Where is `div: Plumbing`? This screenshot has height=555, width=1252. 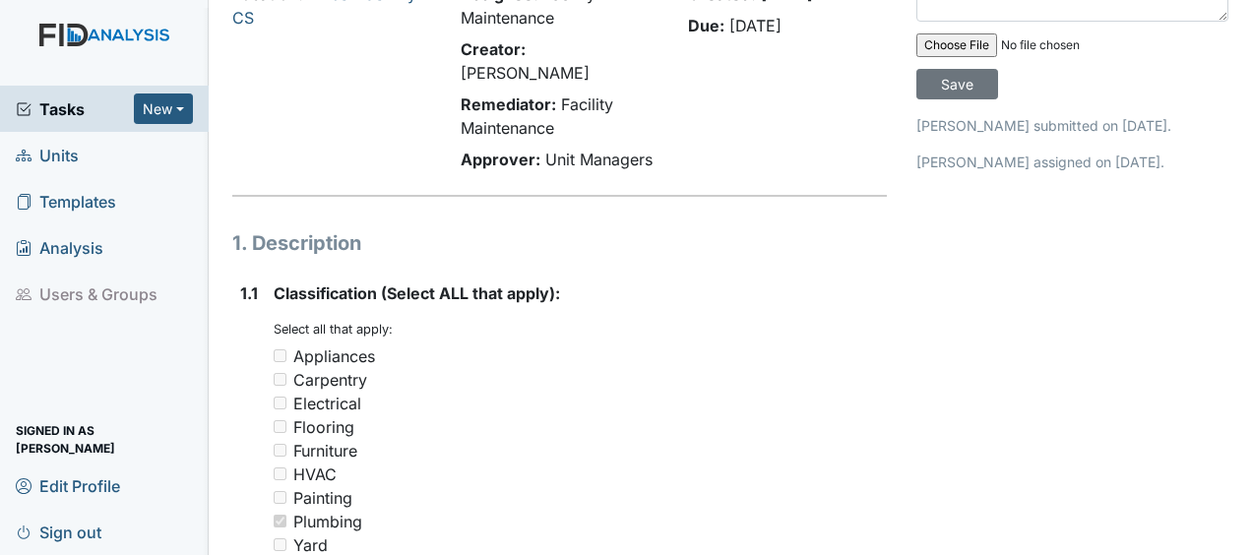 div: Plumbing is located at coordinates (328, 521).